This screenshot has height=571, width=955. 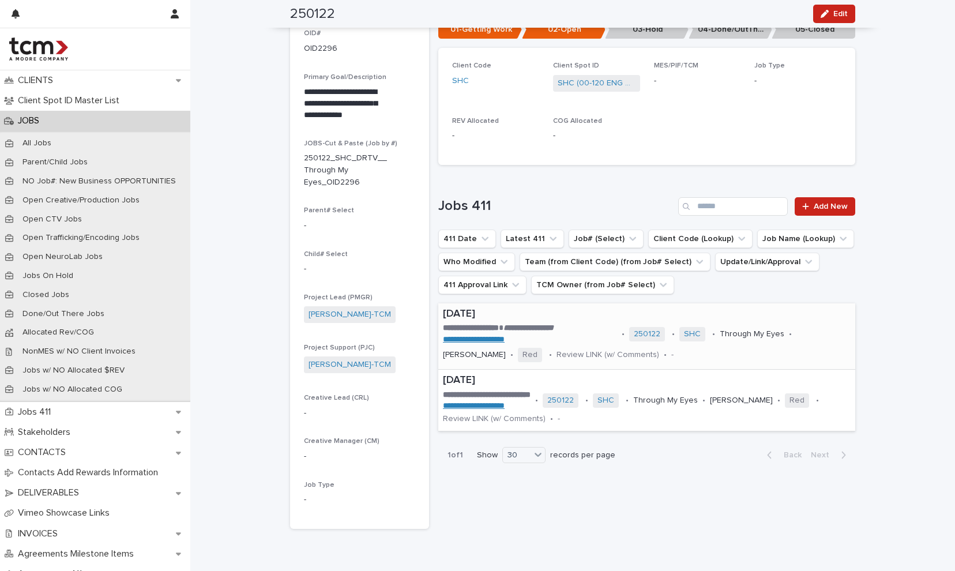 What do you see at coordinates (767, 262) in the screenshot?
I see `button: Update/Link/Approval` at bounding box center [767, 262].